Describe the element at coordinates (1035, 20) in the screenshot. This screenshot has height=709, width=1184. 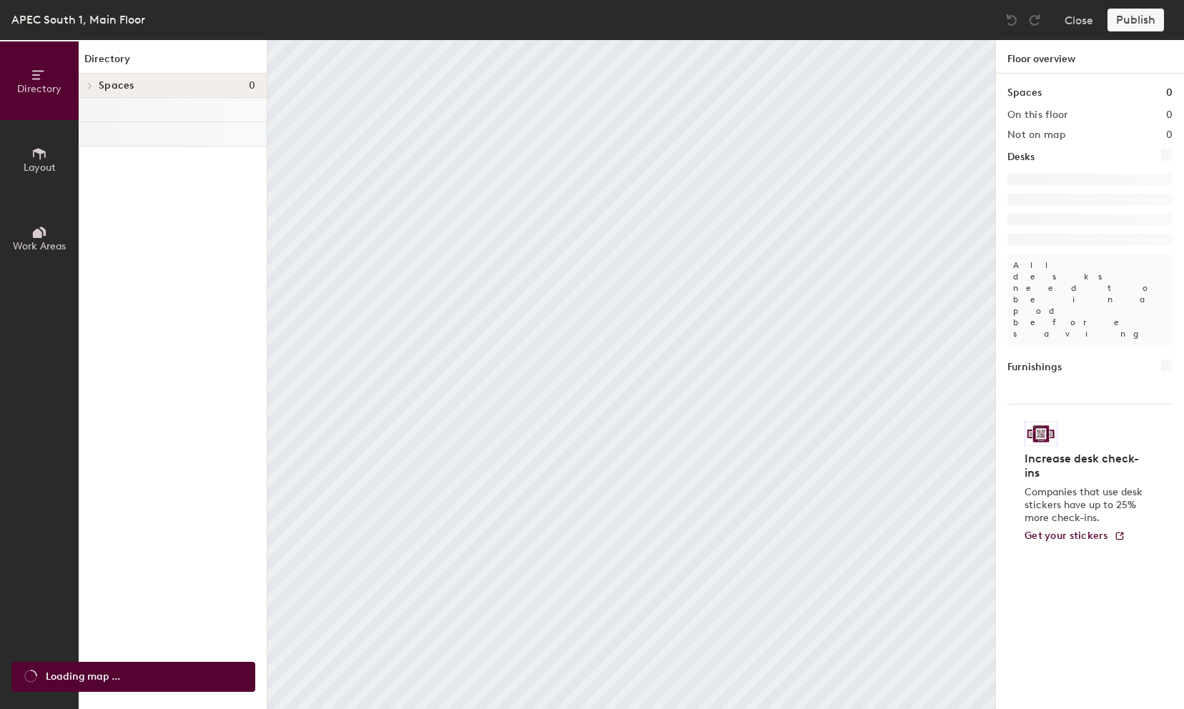
I see `img: Redo` at that location.